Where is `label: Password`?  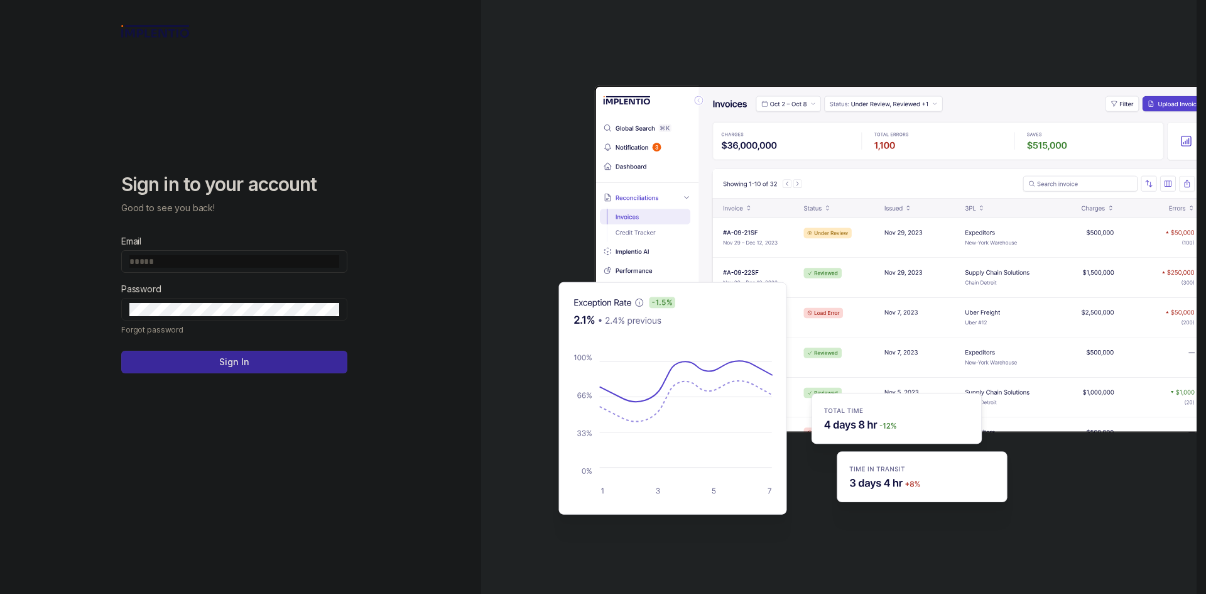 label: Password is located at coordinates (141, 289).